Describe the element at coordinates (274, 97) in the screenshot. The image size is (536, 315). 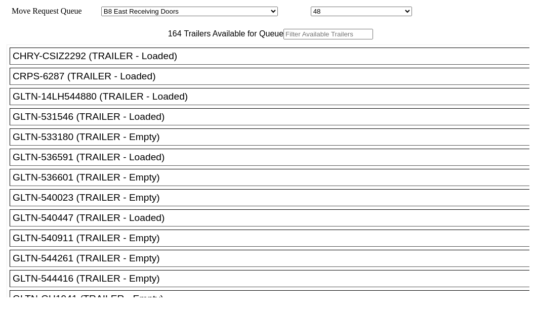
I see `div: GLTN-14LH544880 (TRAILER - Loaded)` at that location.